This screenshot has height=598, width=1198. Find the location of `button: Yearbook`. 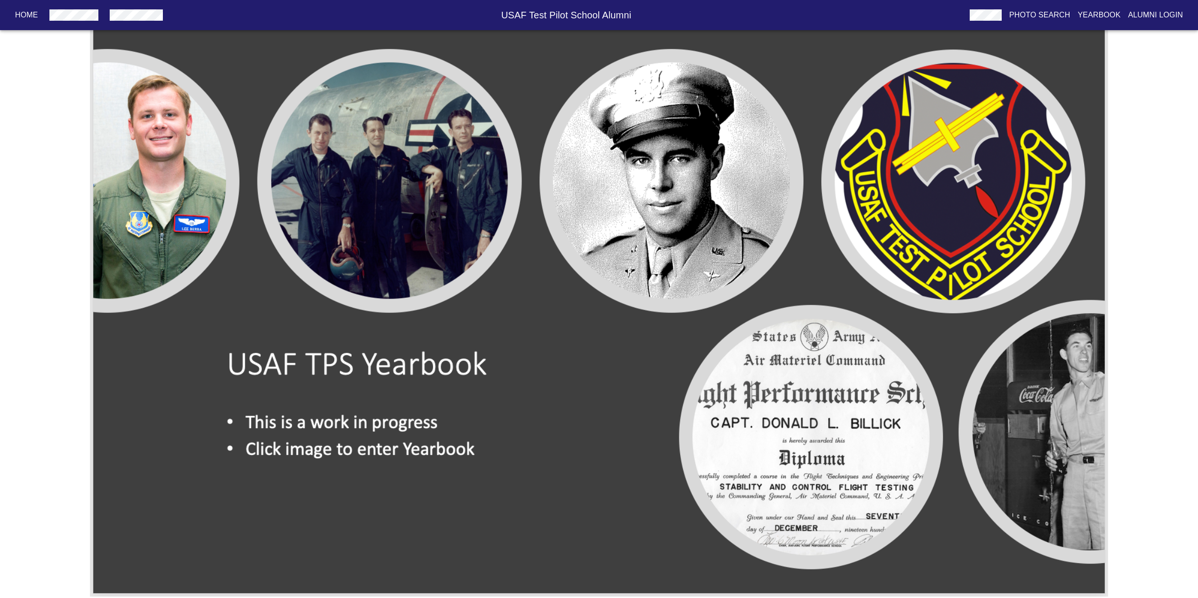

button: Yearbook is located at coordinates (1099, 15).